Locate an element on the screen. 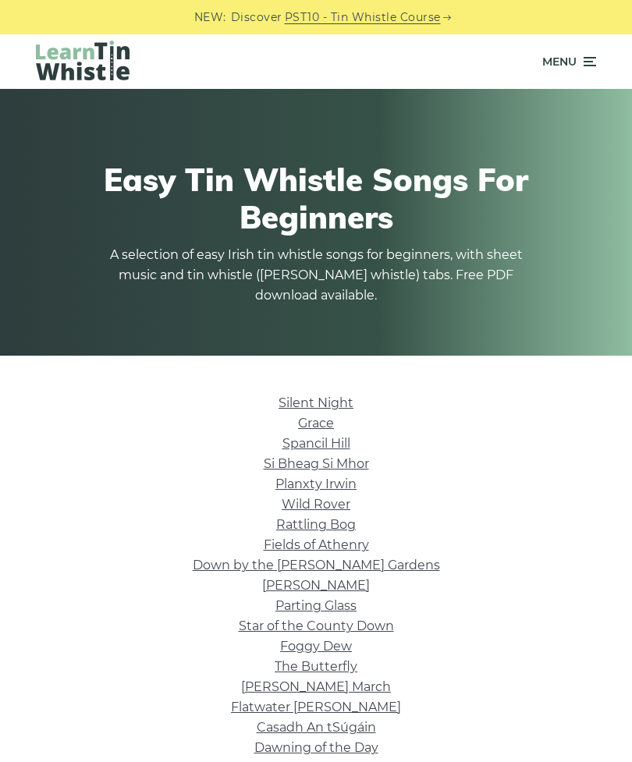 This screenshot has width=632, height=762. a: Spancil Hill is located at coordinates (316, 443).